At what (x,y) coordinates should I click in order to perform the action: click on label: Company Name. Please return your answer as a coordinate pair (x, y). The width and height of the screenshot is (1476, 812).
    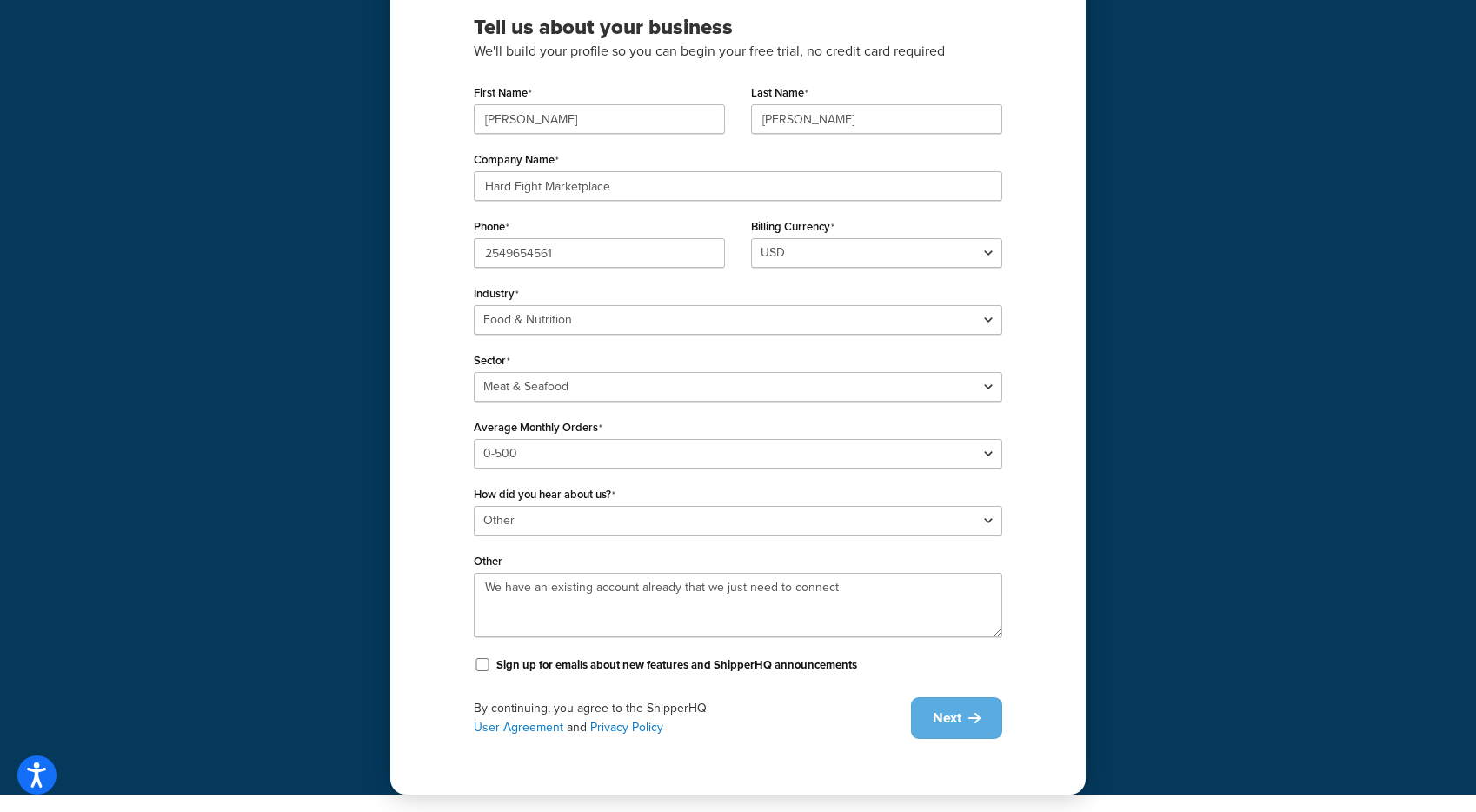
    Looking at the image, I should click on (517, 160).